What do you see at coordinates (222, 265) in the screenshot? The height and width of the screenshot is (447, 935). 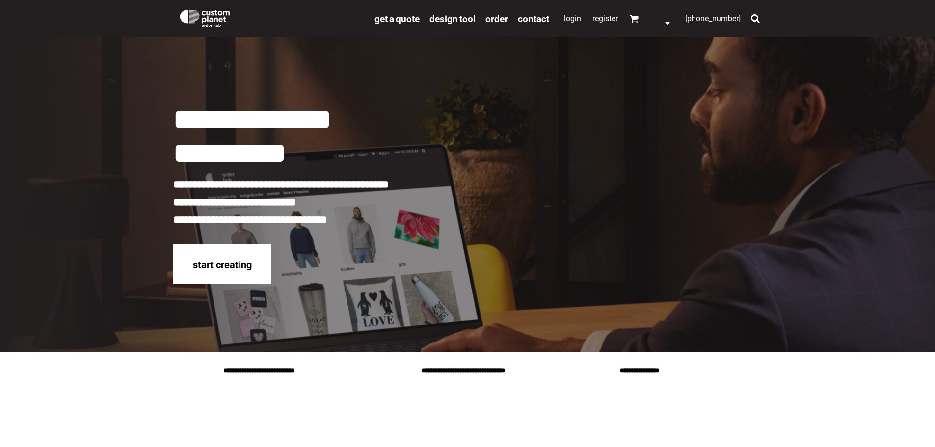 I see `span: start creating` at bounding box center [222, 265].